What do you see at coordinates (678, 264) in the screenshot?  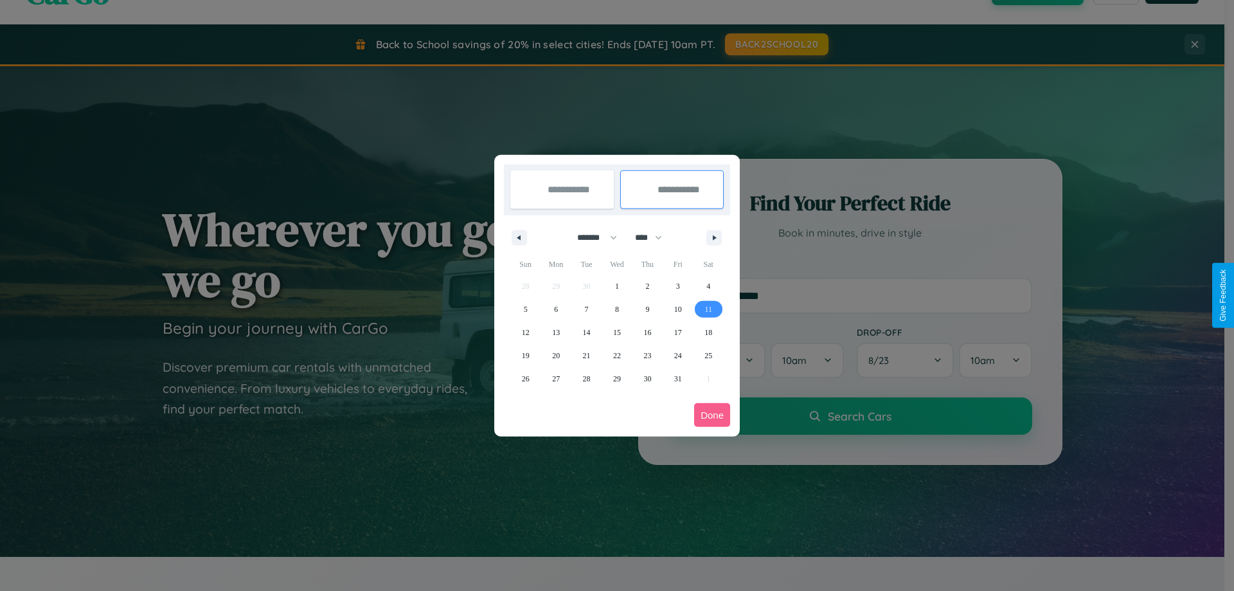 I see `span: Fri` at bounding box center [678, 264].